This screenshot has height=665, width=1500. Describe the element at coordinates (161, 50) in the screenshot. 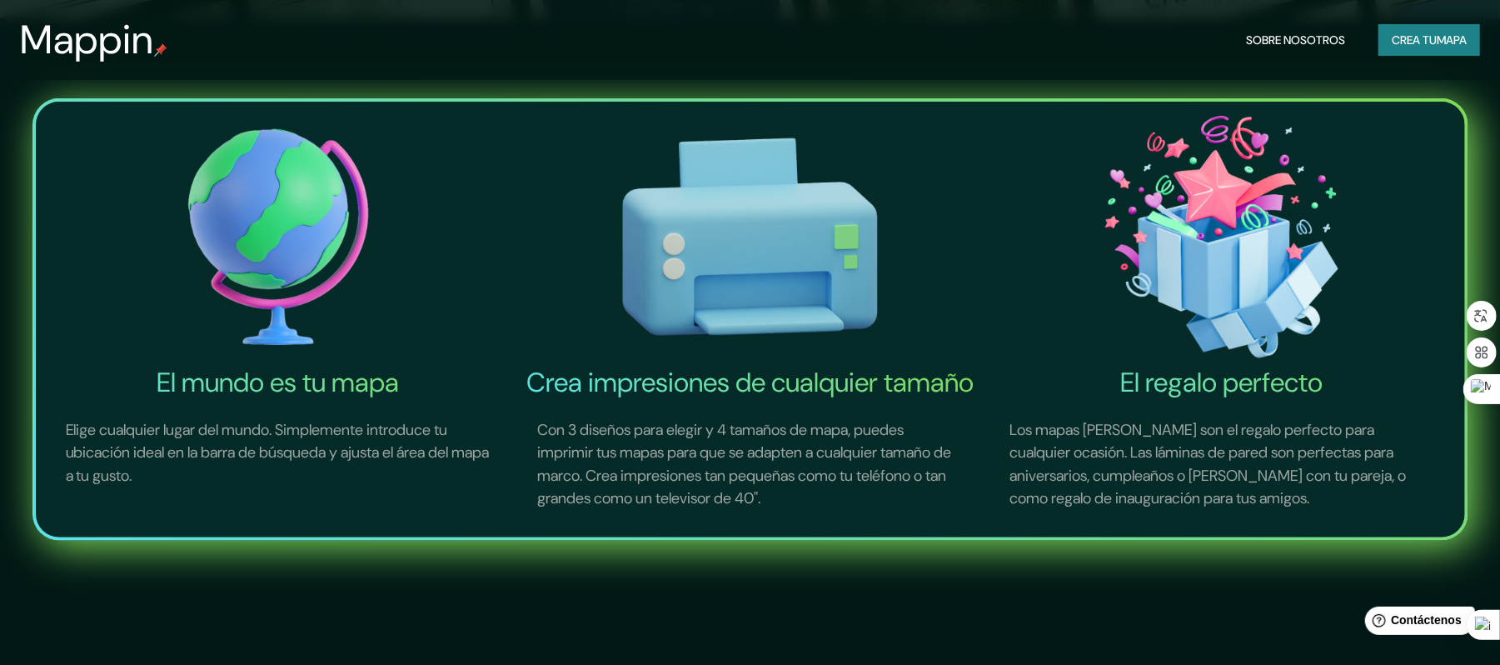

I see `img: pin de mapeo` at that location.